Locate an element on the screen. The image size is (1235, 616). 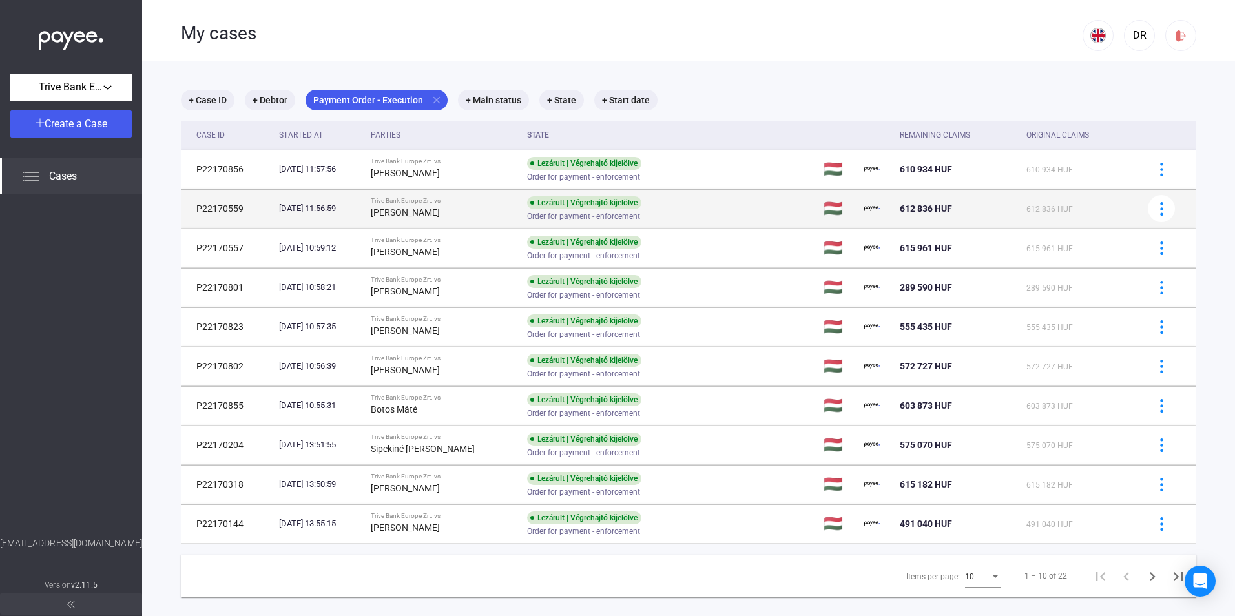
img: arrow-double-left-grey.svg is located at coordinates (71, 604).